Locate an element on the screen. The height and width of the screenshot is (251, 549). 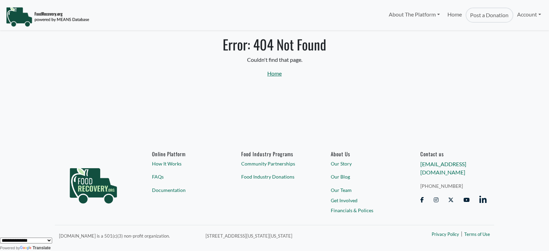
a: Post a Donation is located at coordinates (490, 15).